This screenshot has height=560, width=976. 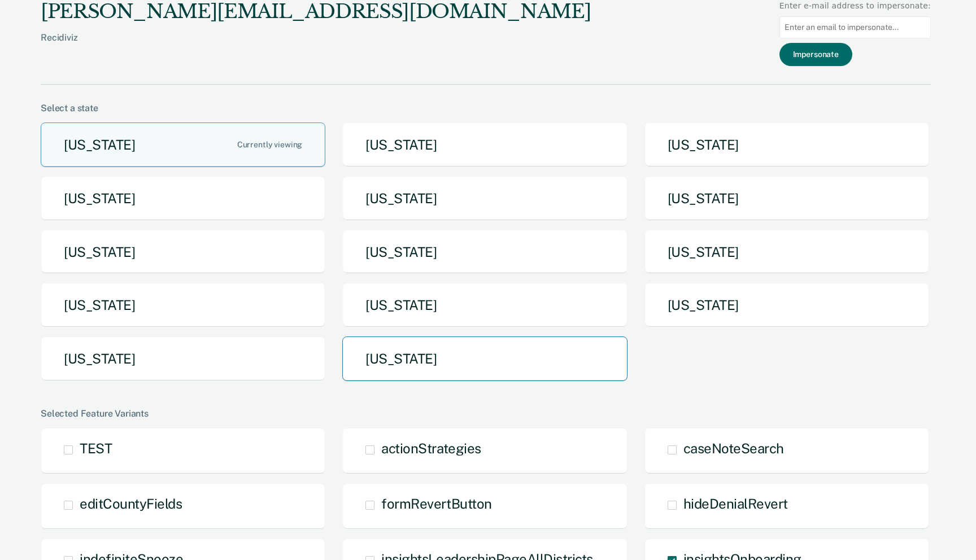 I want to click on div: Selected Feature Variants, so click(x=486, y=414).